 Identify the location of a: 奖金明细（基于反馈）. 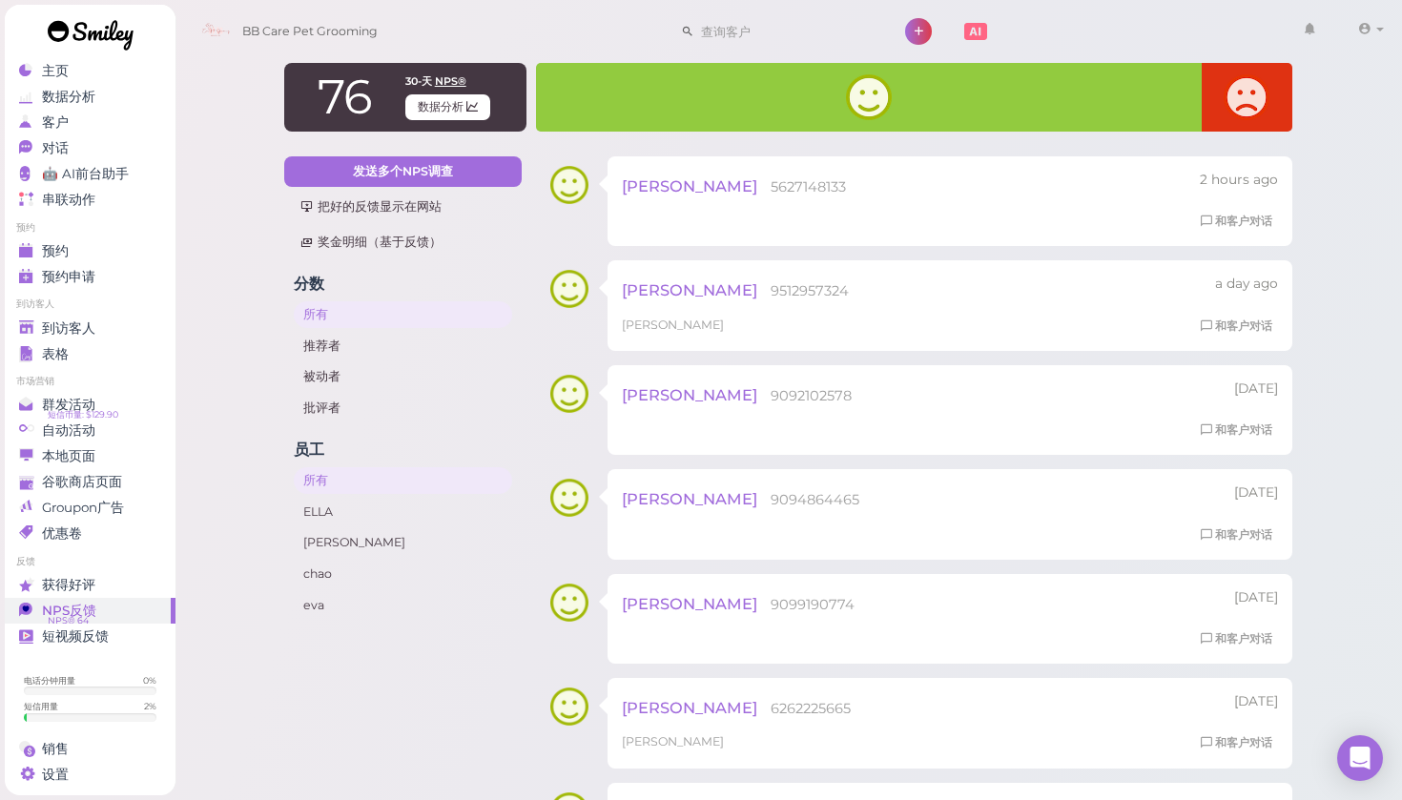
(402, 242).